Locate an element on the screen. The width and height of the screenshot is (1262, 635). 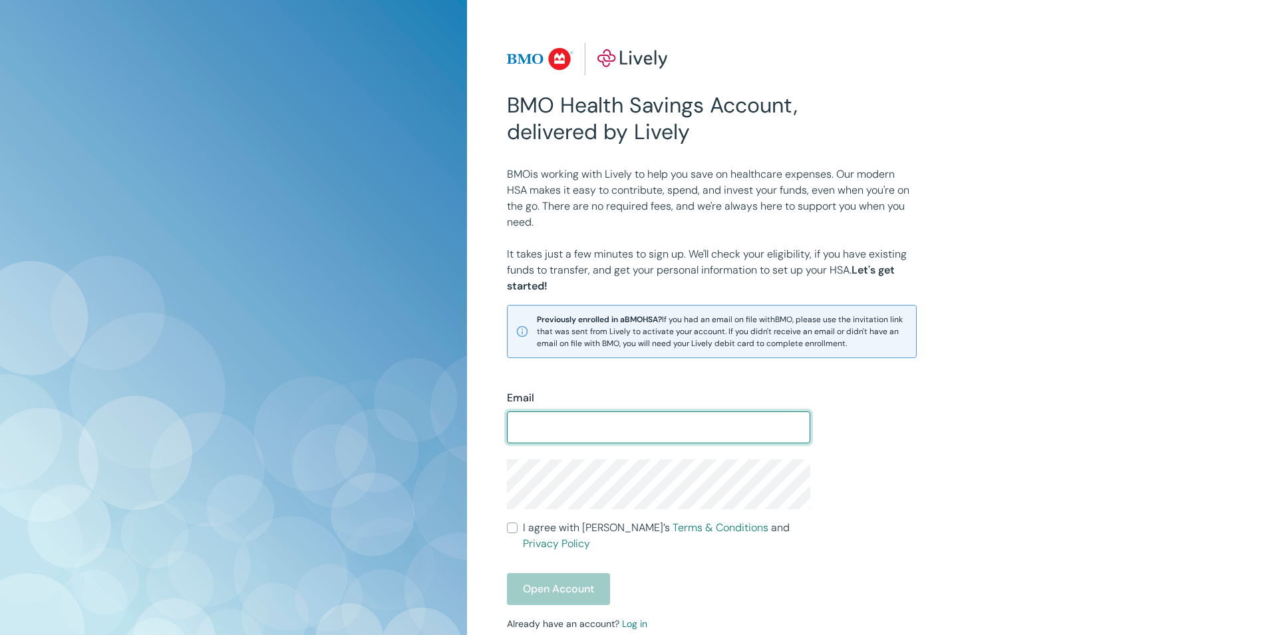
a: Terms & Conditions is located at coordinates (720, 527).